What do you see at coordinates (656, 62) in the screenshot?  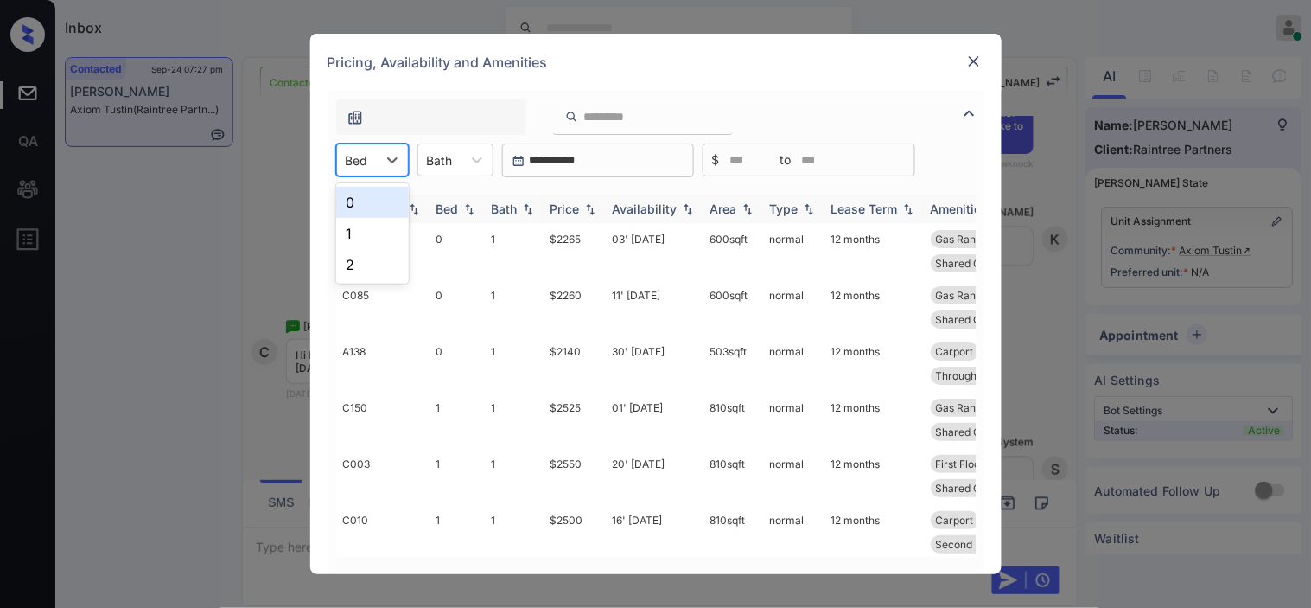 I see `div: Pricing, Availability and Amenities` at bounding box center [656, 62].